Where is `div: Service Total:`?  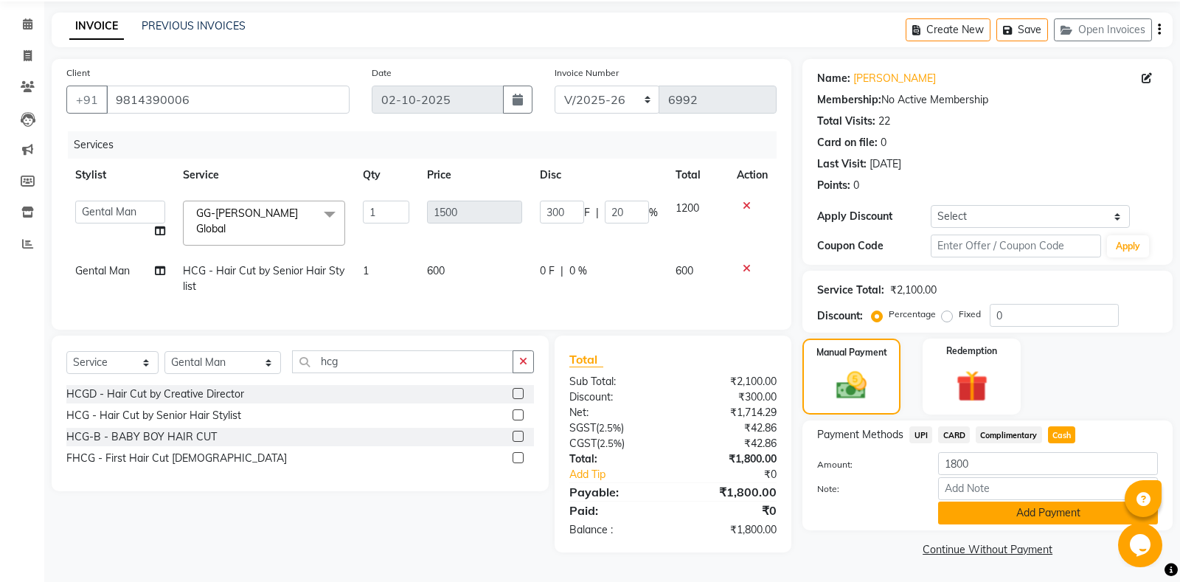
div: Service Total: is located at coordinates (850, 290).